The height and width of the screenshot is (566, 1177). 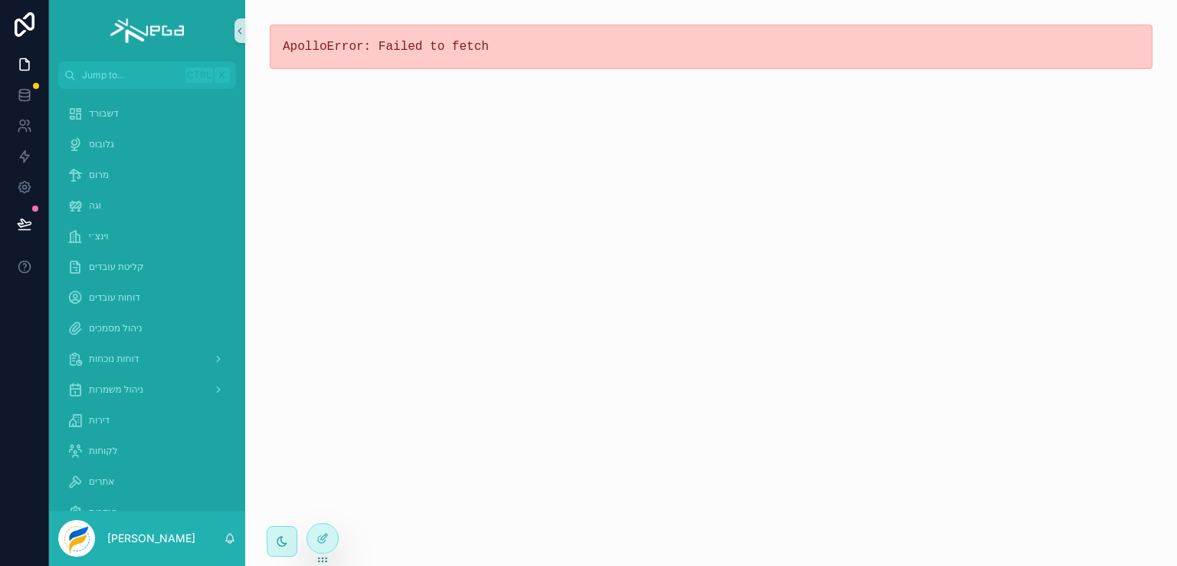 I want to click on span: הגדרות, so click(x=103, y=512).